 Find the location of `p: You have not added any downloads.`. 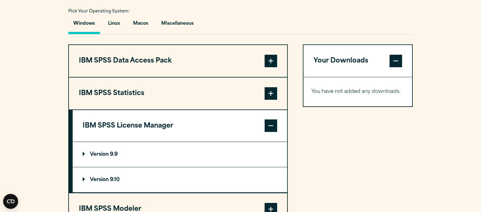

p: You have not added any downloads. is located at coordinates (357, 92).